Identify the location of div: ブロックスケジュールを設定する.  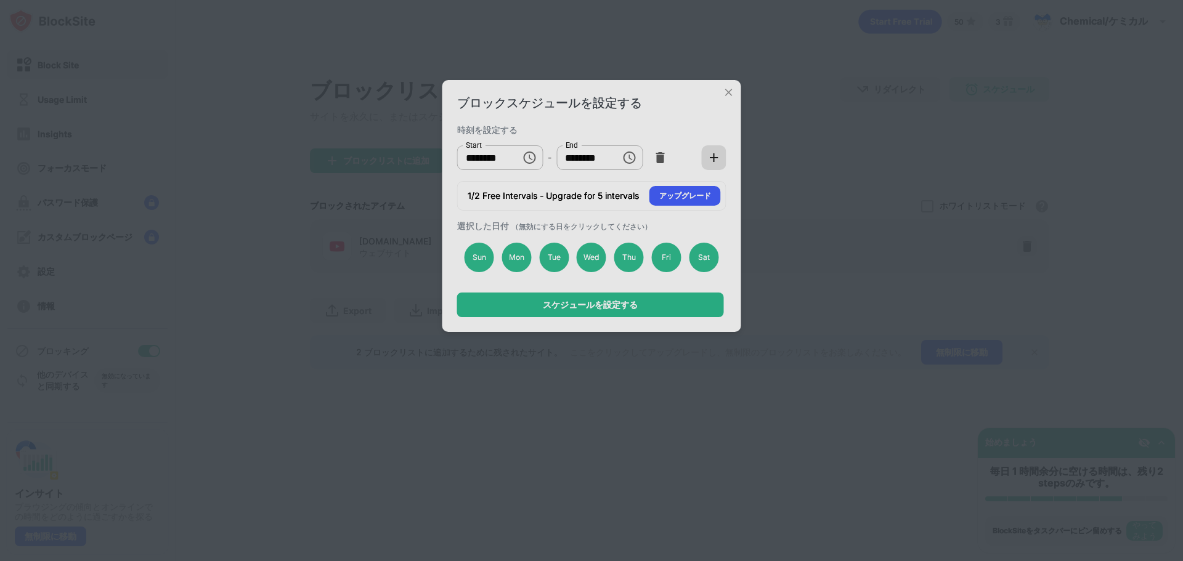
(591, 103).